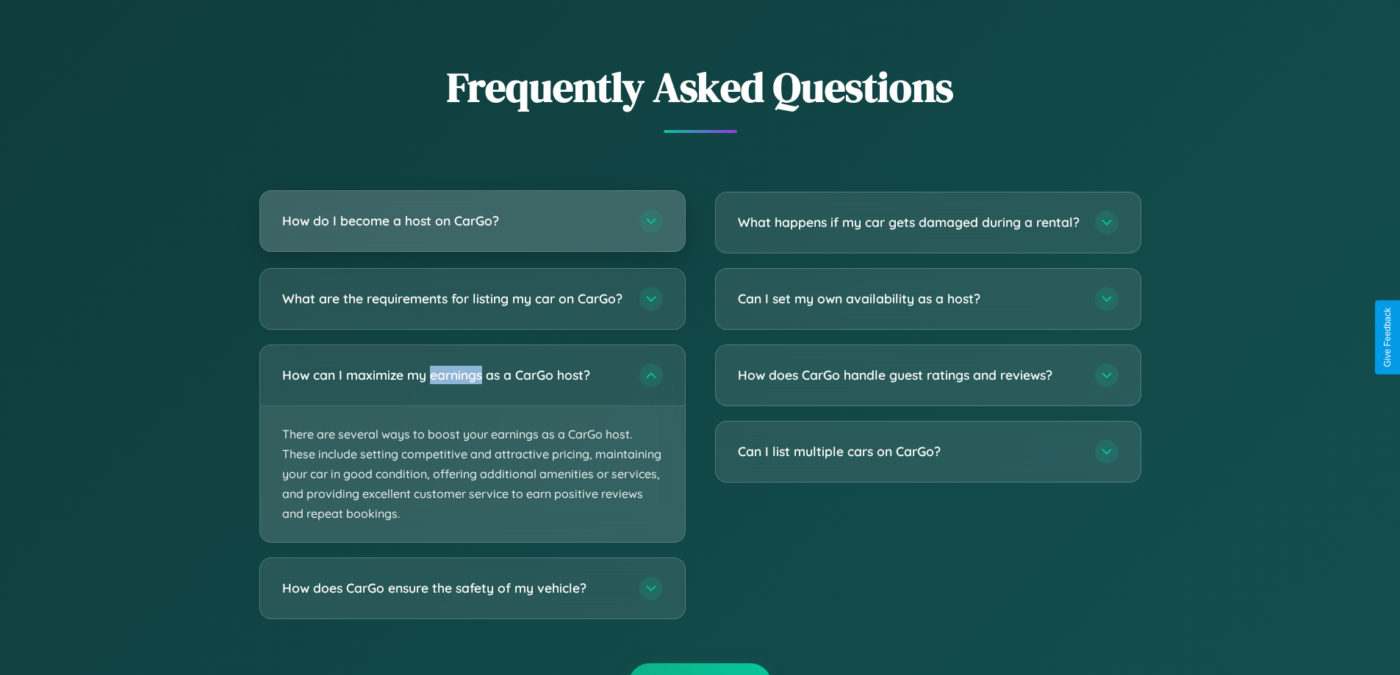 The width and height of the screenshot is (1400, 675). What do you see at coordinates (453, 375) in the screenshot?
I see `h3: How can I maximize my earnings as a CarGo host?` at bounding box center [453, 375].